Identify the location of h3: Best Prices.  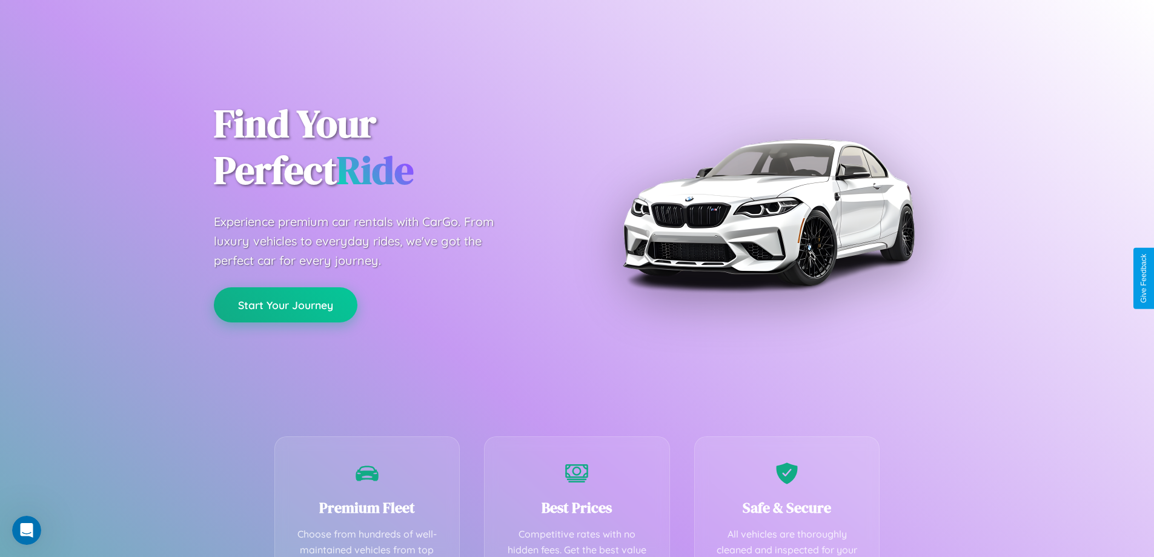
(576, 507).